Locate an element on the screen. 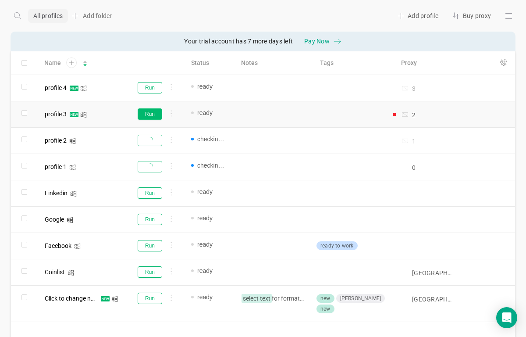 This screenshot has height=337, width=526. span: Status is located at coordinates (200, 63).